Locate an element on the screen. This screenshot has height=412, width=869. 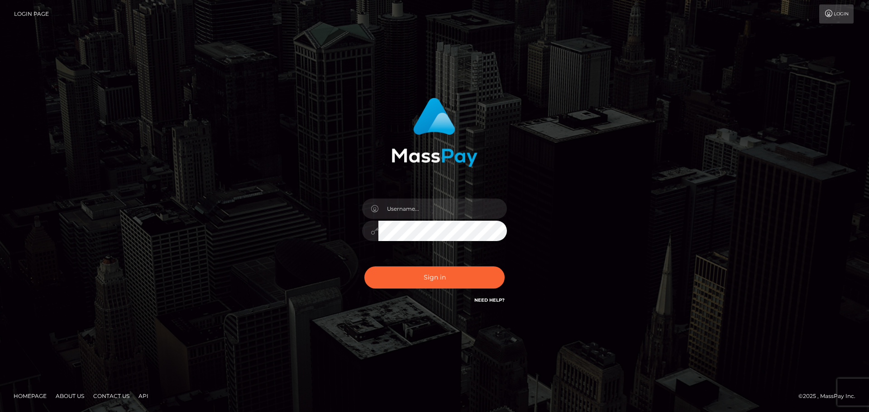
a: Login Page is located at coordinates (31, 14).